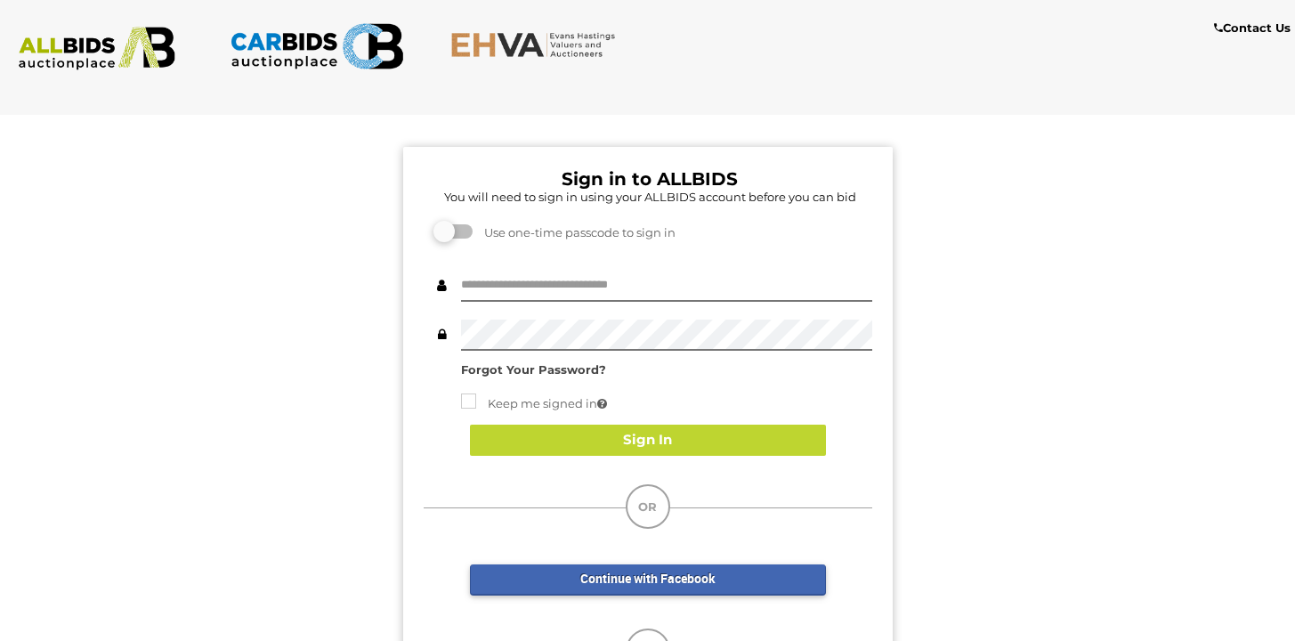 The image size is (1295, 641). Describe the element at coordinates (650, 197) in the screenshot. I see `h5: You will need to sign in using your ALLBIDS account before you can bid` at that location.